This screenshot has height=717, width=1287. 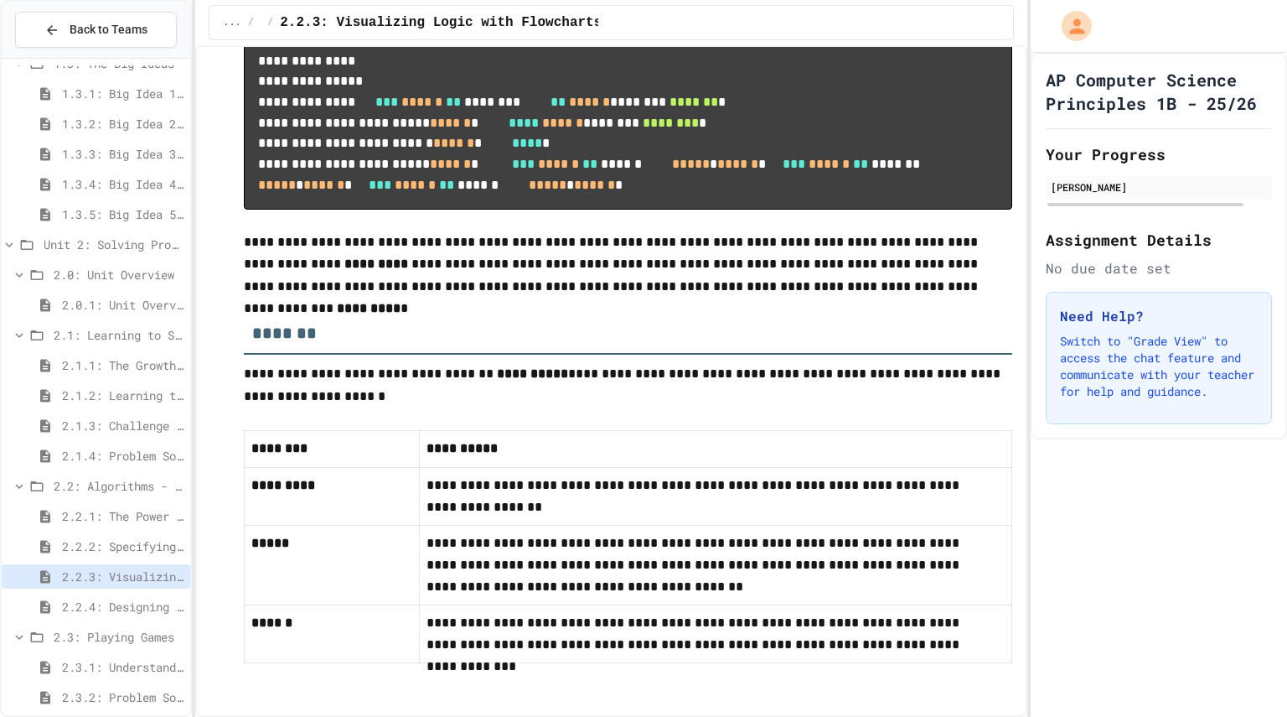 What do you see at coordinates (1159, 366) in the screenshot?
I see `p: Switch to "Grade View" to access the chat feature and communicate with your teacher for help and ...` at bounding box center [1159, 366].